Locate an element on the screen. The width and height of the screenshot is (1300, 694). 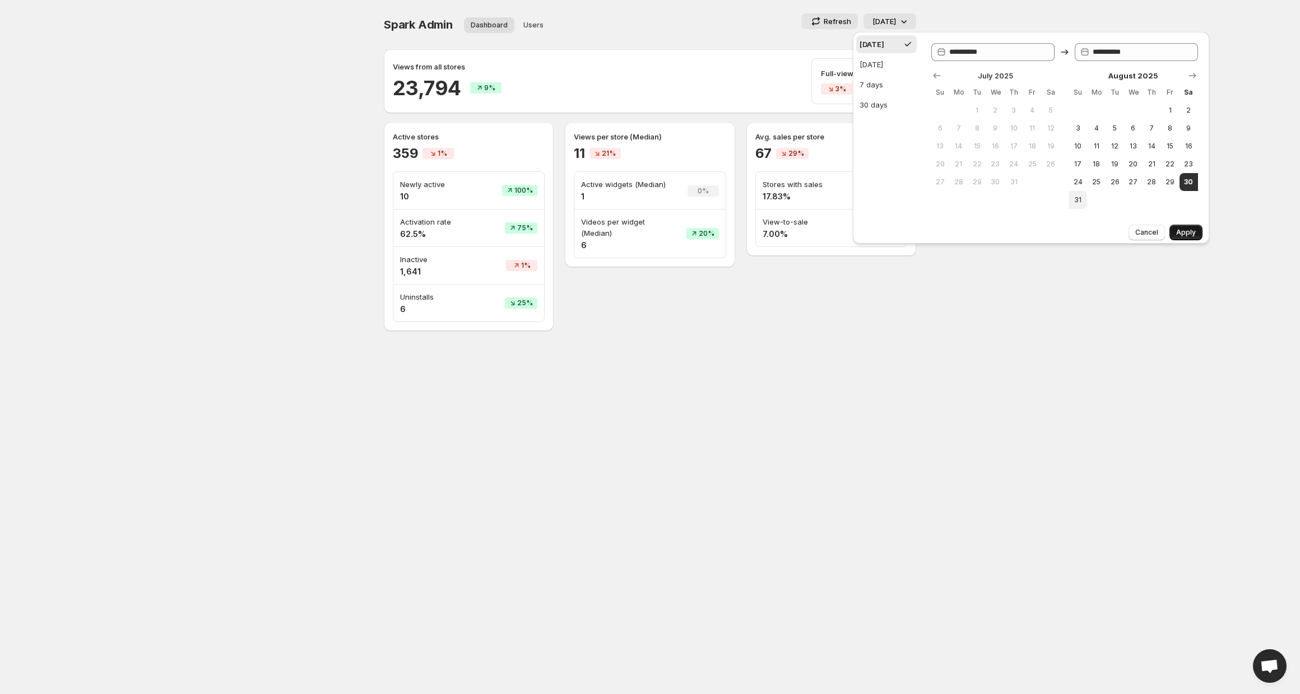
button: Friday August 22 2025 is located at coordinates (1170, 164).